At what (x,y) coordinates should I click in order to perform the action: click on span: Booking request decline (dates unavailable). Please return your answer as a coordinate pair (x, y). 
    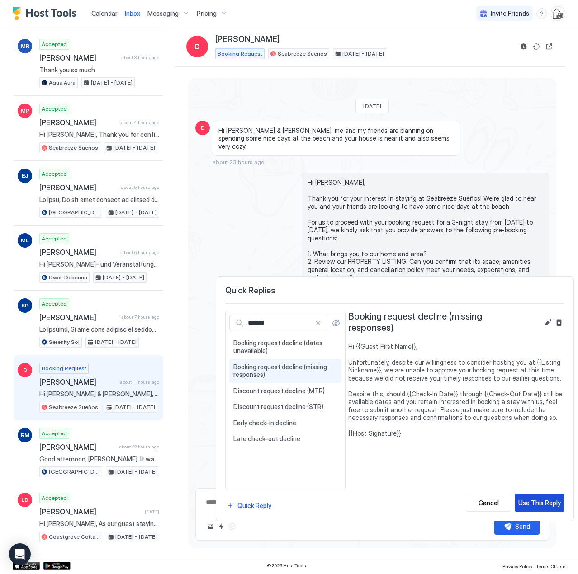
    Looking at the image, I should click on (285, 347).